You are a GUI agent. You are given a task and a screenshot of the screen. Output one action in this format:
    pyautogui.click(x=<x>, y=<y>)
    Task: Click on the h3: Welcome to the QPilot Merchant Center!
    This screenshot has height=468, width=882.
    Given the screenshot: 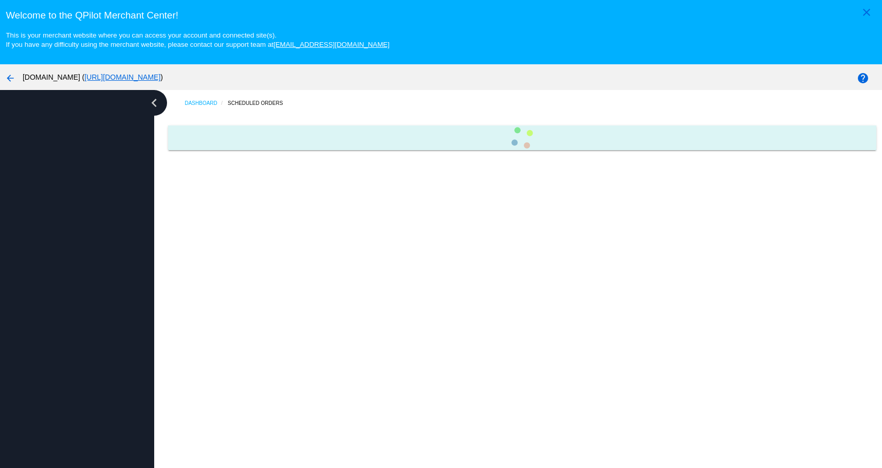 What is the action you would take?
    pyautogui.click(x=441, y=15)
    